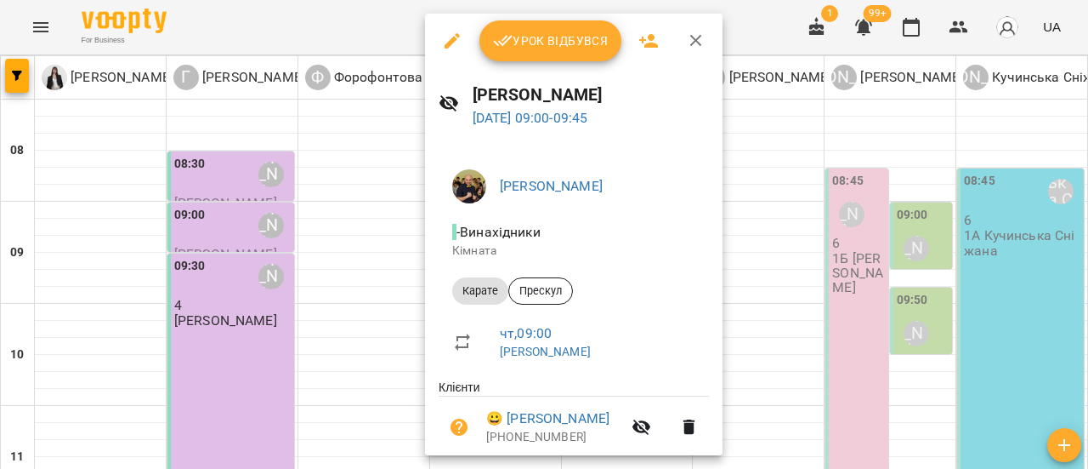 The width and height of the screenshot is (1088, 469). I want to click on img: 0d6f5488c6f2bb62809ef54cb42278a6.jpg, so click(469, 186).